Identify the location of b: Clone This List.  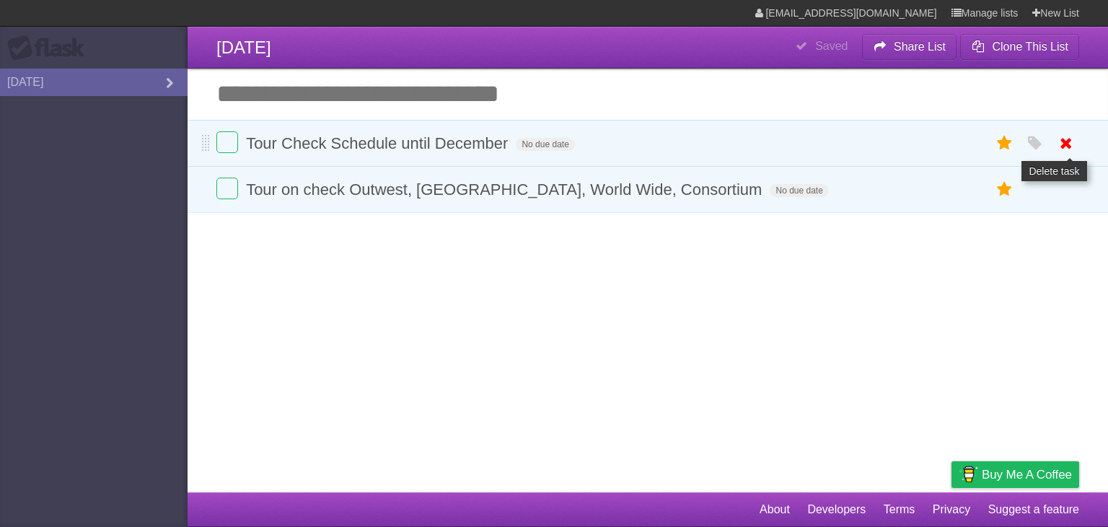
(1030, 46).